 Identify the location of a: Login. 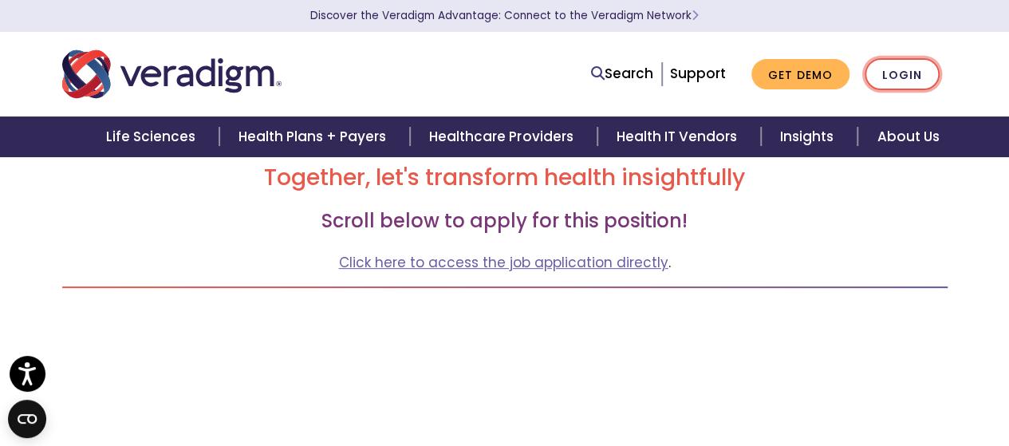
(902, 74).